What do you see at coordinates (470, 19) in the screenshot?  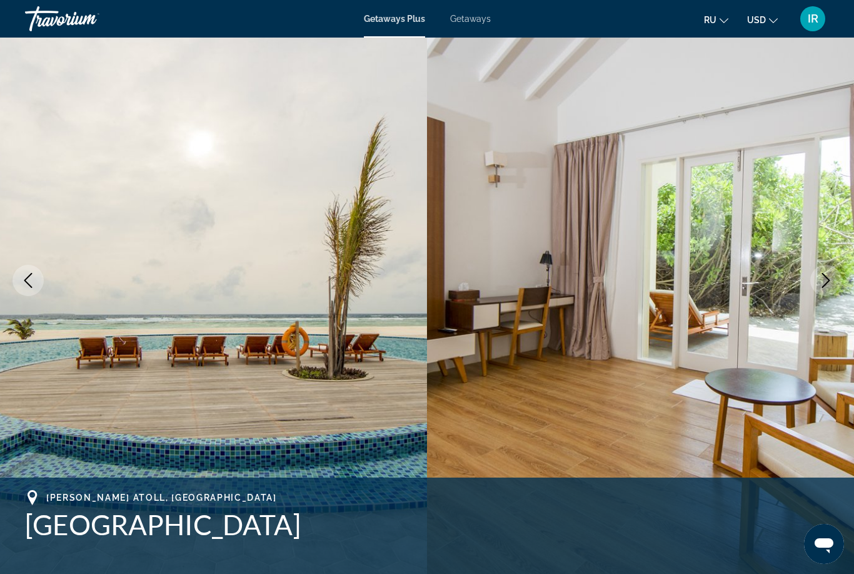 I see `a: Getaways` at bounding box center [470, 19].